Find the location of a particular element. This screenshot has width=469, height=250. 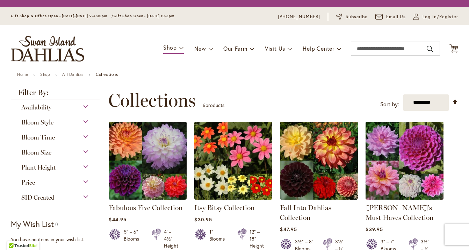

span: Help Center is located at coordinates (319, 48).